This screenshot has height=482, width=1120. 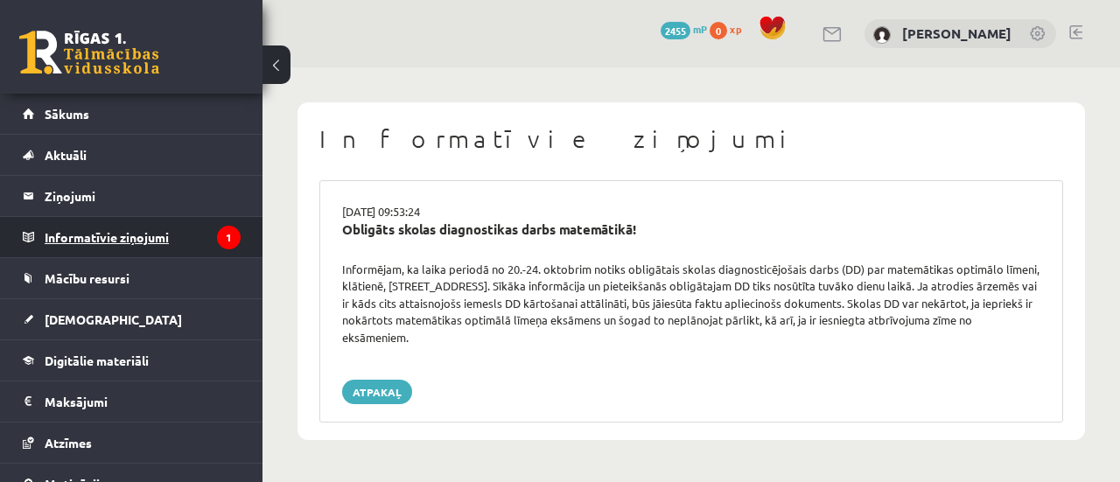 I want to click on legend: Ziņojumi, so click(x=143, y=196).